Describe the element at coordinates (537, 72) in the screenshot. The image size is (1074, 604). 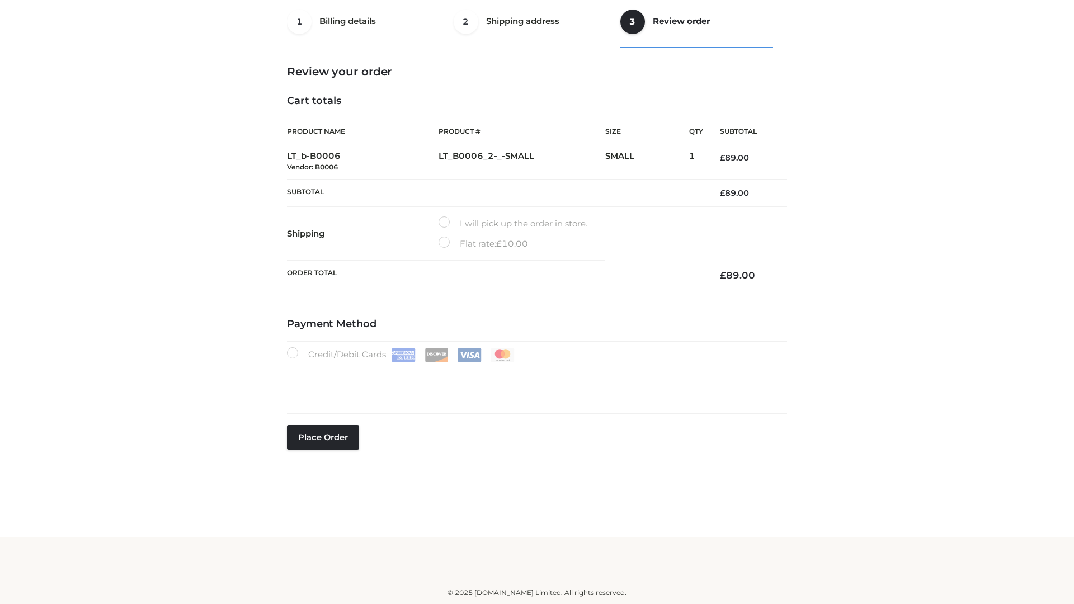
I see `h3: Review your order` at that location.